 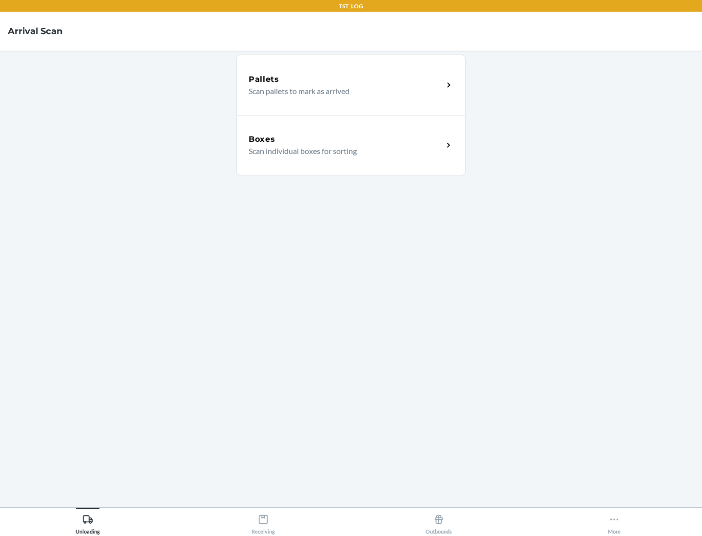 What do you see at coordinates (342, 91) in the screenshot?
I see `p: Scan pallets to mark as arrived` at bounding box center [342, 91].